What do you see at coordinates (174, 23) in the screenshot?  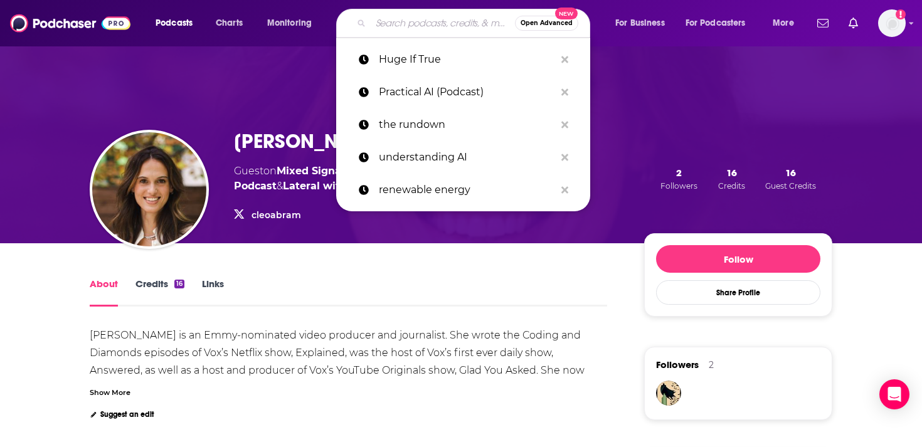 I see `span: Podcasts` at bounding box center [174, 23].